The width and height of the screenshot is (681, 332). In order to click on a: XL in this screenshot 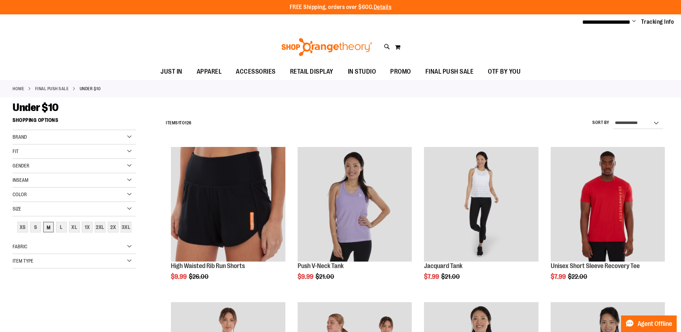, I will do `click(74, 227)`.